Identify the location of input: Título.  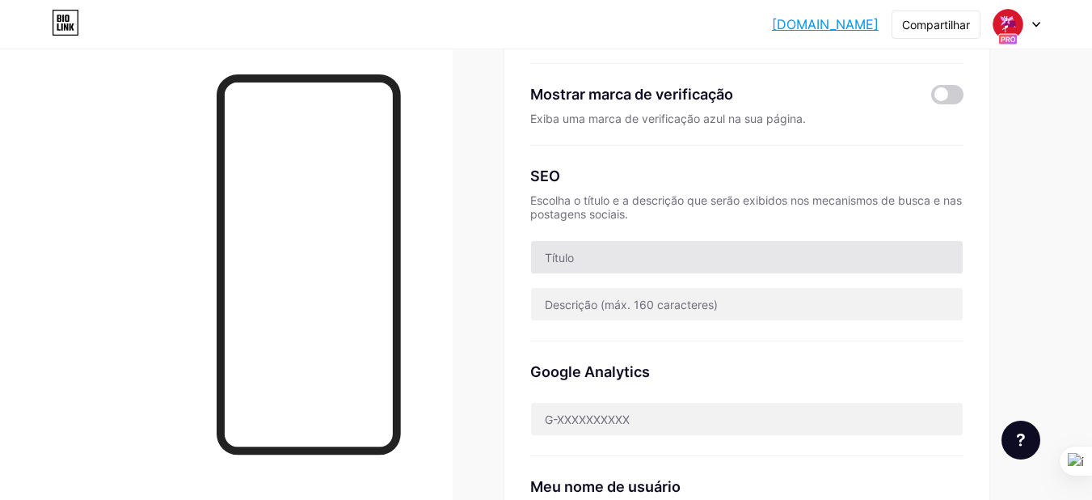
(747, 257).